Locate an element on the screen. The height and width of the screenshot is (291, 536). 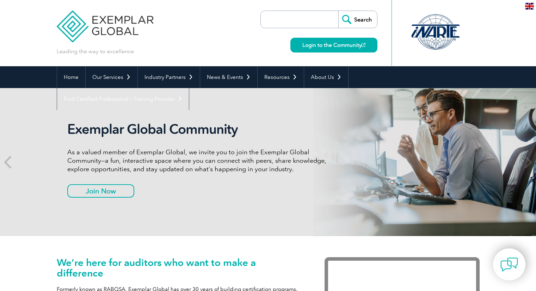
img: open_square.png is located at coordinates (364, 45).